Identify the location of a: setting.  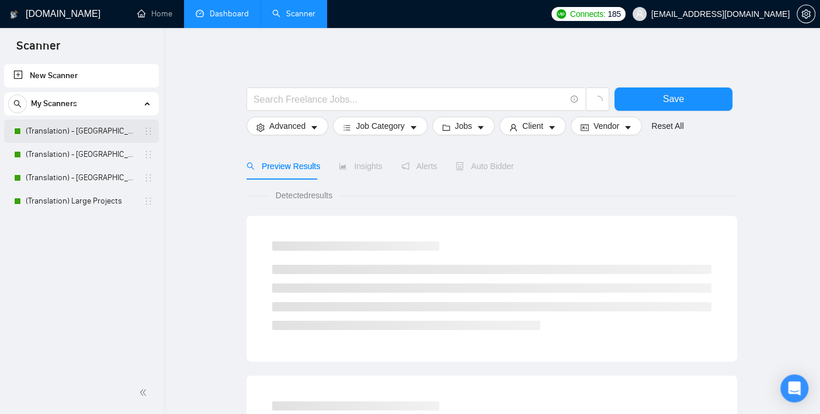
(806, 14).